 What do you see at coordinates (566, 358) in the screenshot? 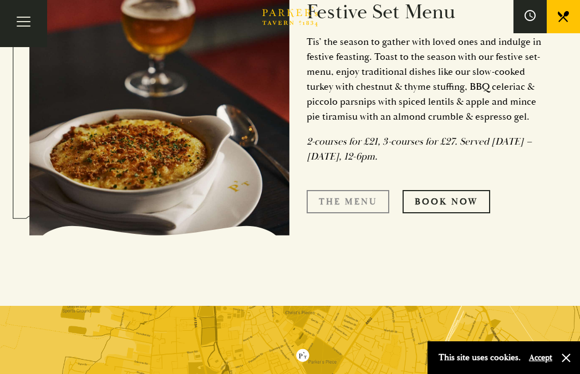
I see `button: Close and accept` at bounding box center [566, 358].